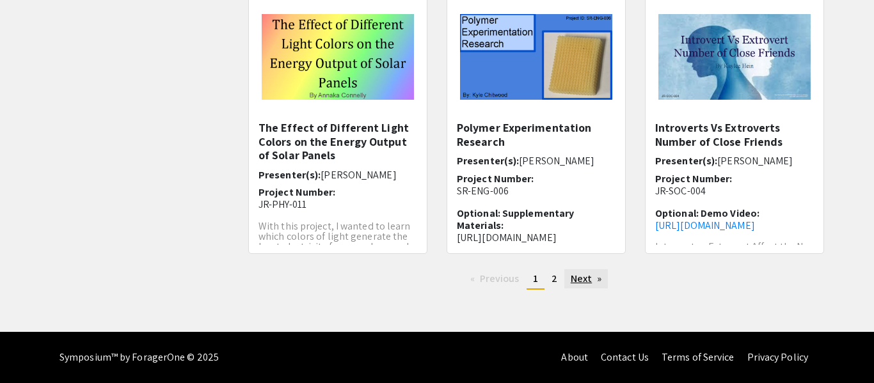 The image size is (874, 383). I want to click on p: JR-SOC-004, so click(735, 191).